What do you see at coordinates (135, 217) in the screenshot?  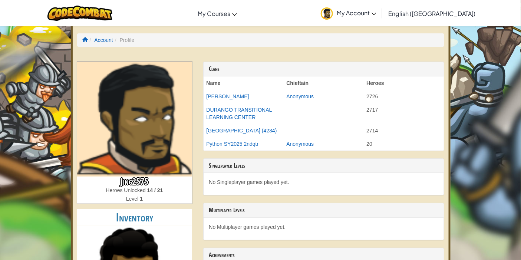 I see `h2: Inventory` at bounding box center [135, 217].